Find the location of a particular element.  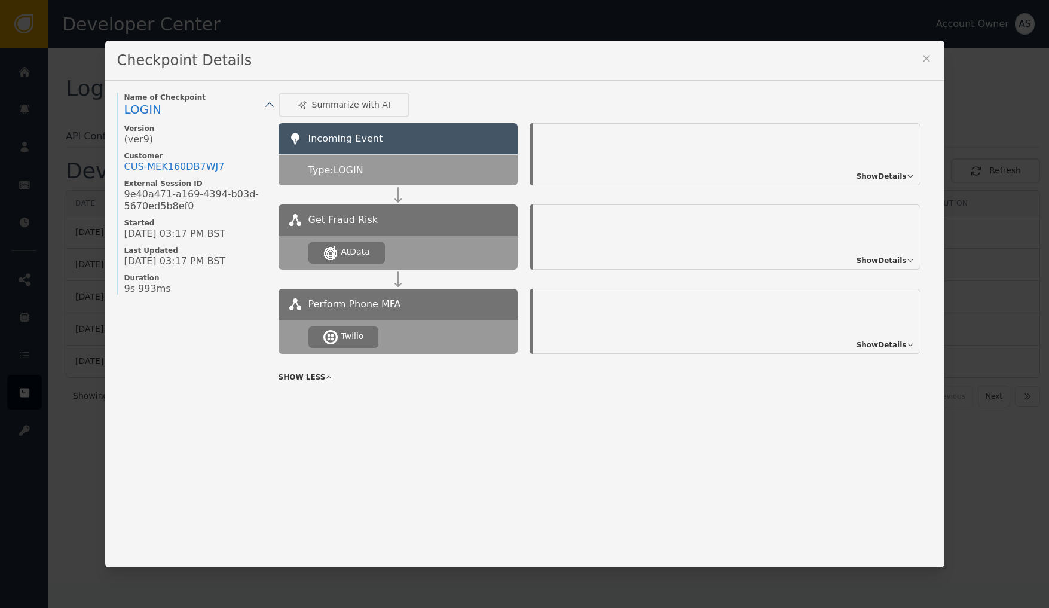

span: Type: LOGIN is located at coordinates (336, 170).